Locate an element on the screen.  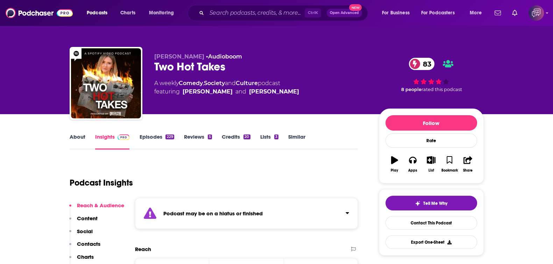
span: For Podcasters is located at coordinates (438, 13).